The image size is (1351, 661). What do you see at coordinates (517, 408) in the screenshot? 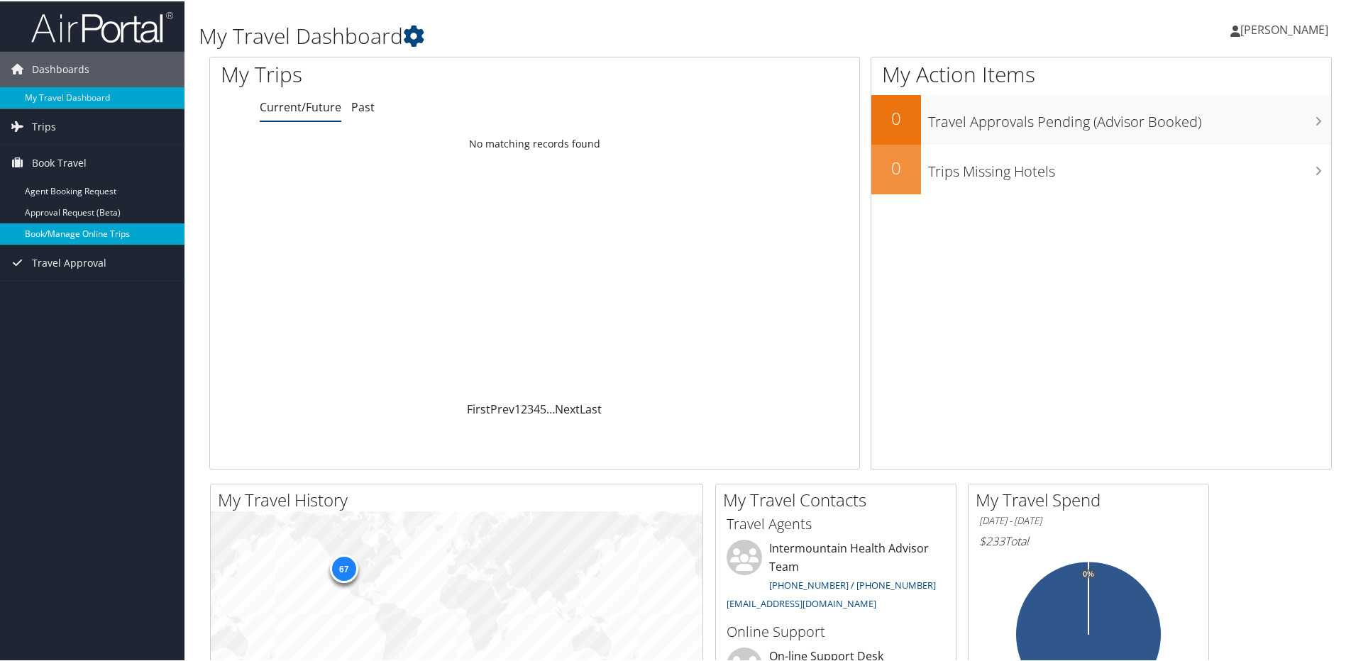
I see `a: 1` at bounding box center [517, 408].